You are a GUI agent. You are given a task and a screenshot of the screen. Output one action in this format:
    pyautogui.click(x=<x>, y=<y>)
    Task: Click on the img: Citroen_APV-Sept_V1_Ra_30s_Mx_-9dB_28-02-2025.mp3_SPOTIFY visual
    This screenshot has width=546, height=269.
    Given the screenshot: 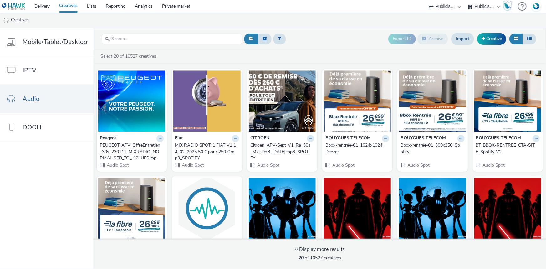 What is the action you would take?
    pyautogui.click(x=282, y=101)
    